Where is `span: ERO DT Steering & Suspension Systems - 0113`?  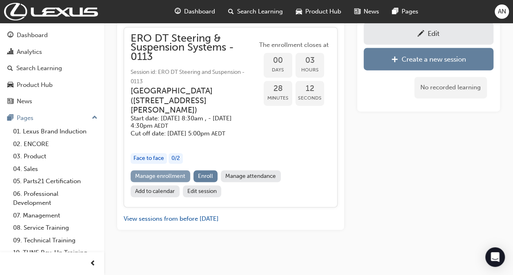
span: ERO DT Steering & Suspension Systems - 0113 is located at coordinates (194, 48).